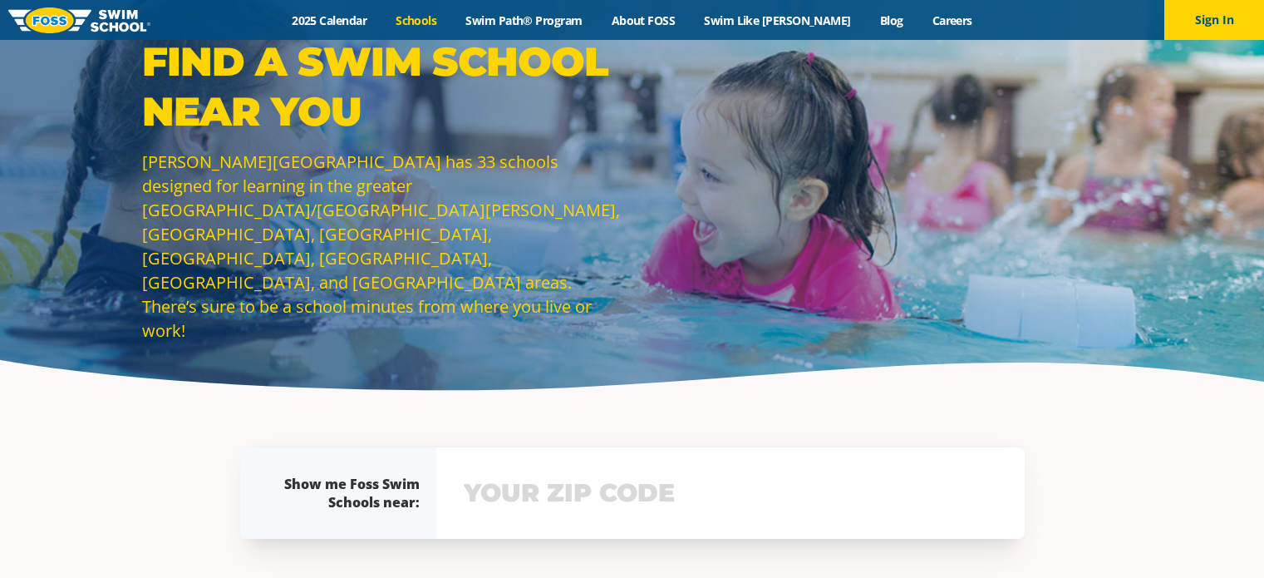 This screenshot has height=578, width=1264. Describe the element at coordinates (643, 20) in the screenshot. I see `a: About FOSS` at that location.